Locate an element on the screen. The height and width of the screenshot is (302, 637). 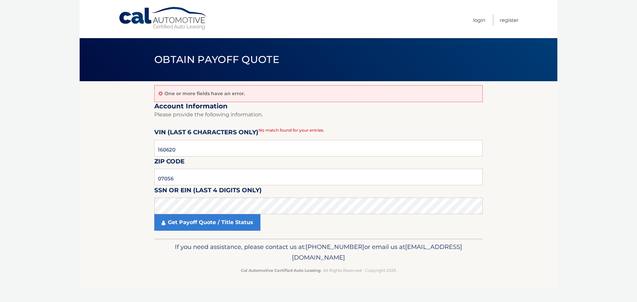
span: Obtain Payoff Quote is located at coordinates (217, 59).